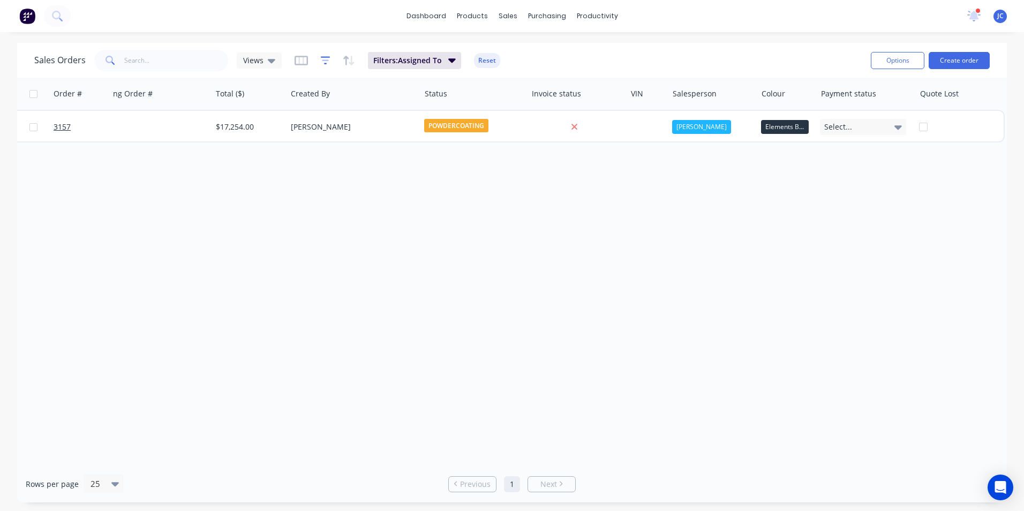  What do you see at coordinates (436, 94) in the screenshot?
I see `div: Status` at bounding box center [436, 94].